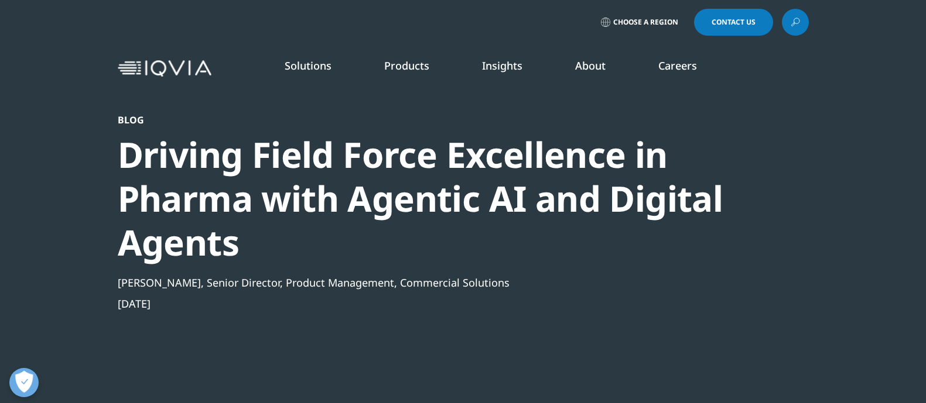 The image size is (926, 403). I want to click on nav: Primary, so click(512, 69).